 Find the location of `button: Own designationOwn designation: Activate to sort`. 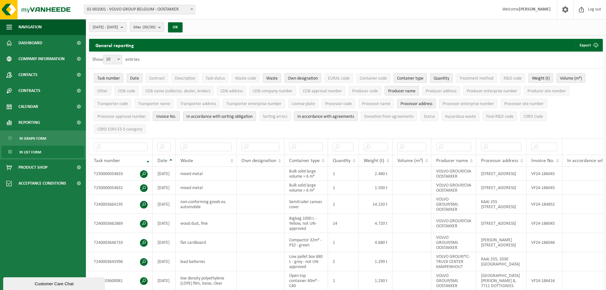

button: Own designationOwn designation: Activate to sort is located at coordinates (303, 78).